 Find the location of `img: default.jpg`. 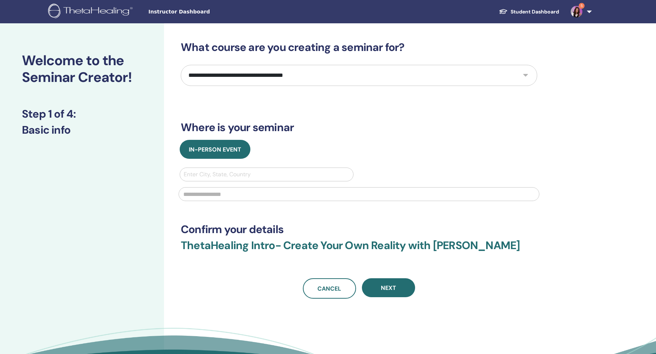

img: default.jpg is located at coordinates (576, 12).